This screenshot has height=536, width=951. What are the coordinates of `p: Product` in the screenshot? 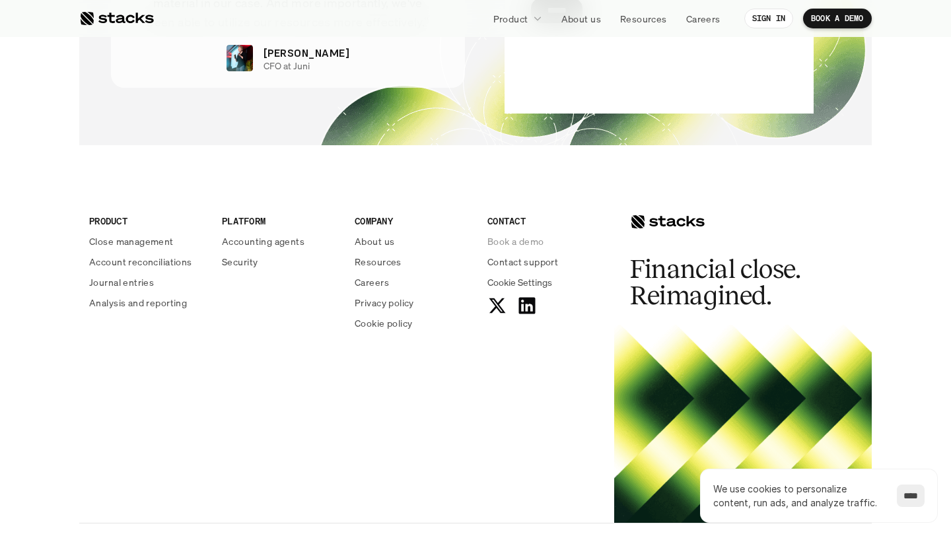 It's located at (511, 18).